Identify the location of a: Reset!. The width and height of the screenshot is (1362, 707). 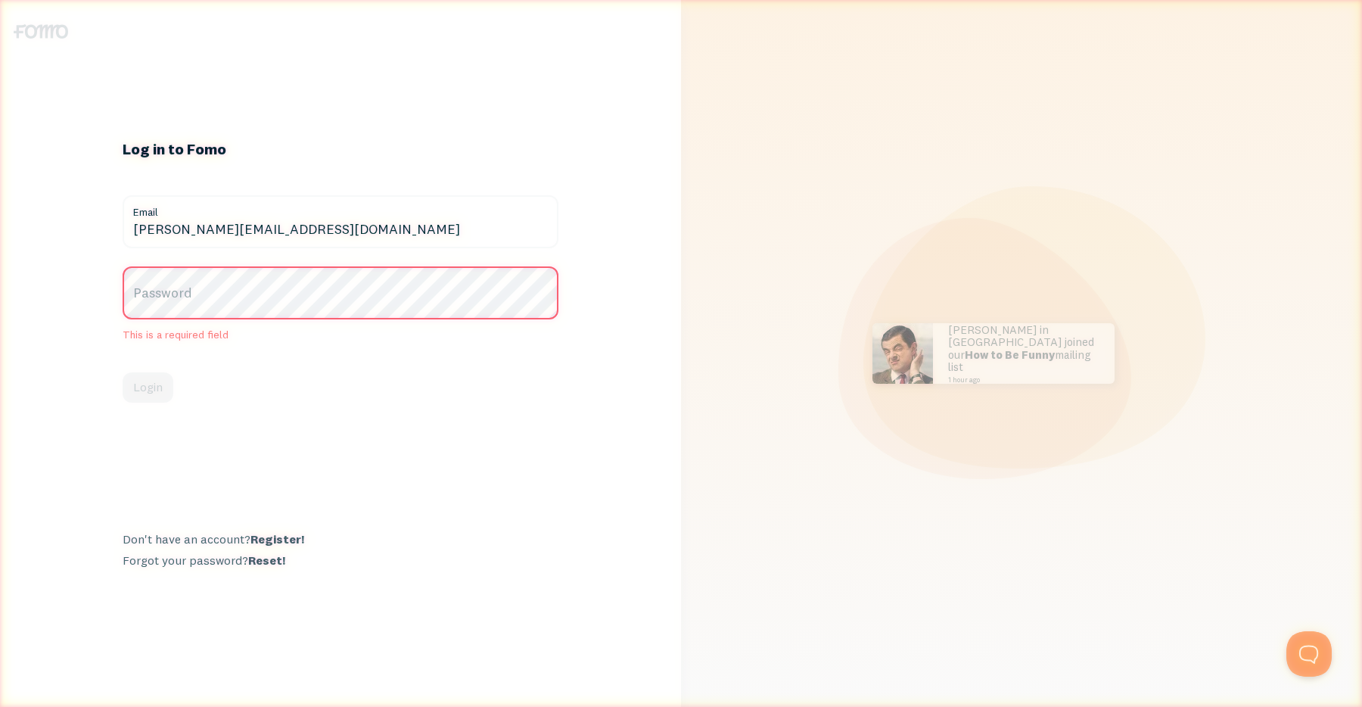
(266, 560).